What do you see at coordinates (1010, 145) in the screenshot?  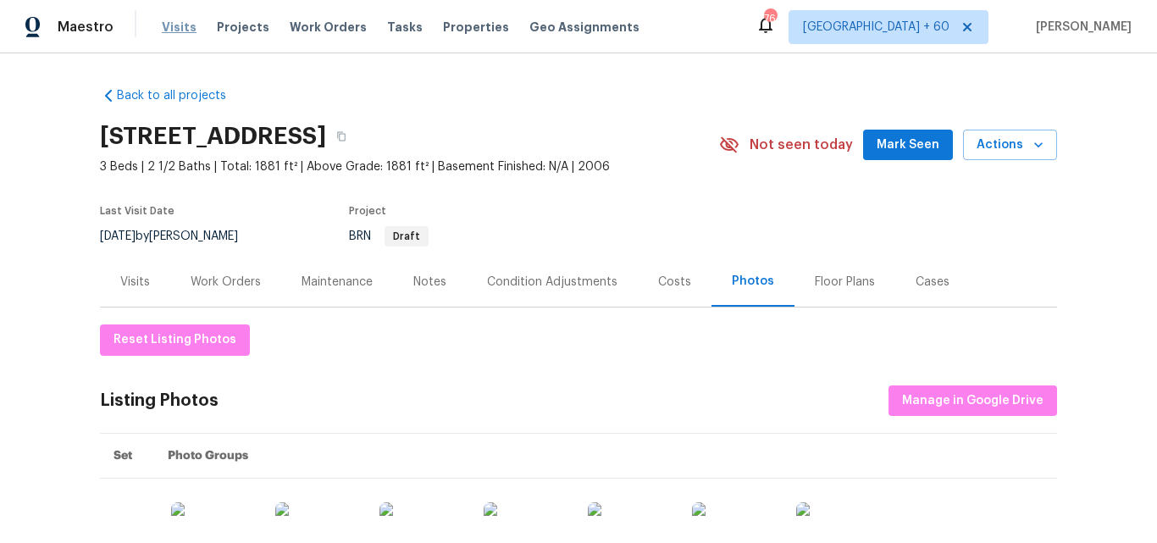 I see `span: Actions` at bounding box center [1010, 145].